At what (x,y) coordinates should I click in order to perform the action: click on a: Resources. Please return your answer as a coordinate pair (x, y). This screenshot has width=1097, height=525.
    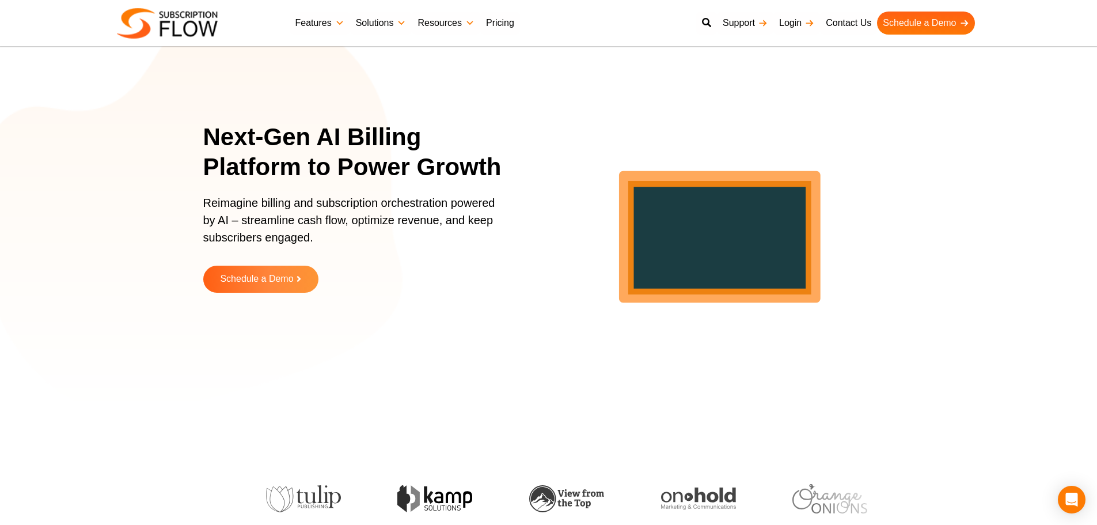
    Looking at the image, I should click on (446, 23).